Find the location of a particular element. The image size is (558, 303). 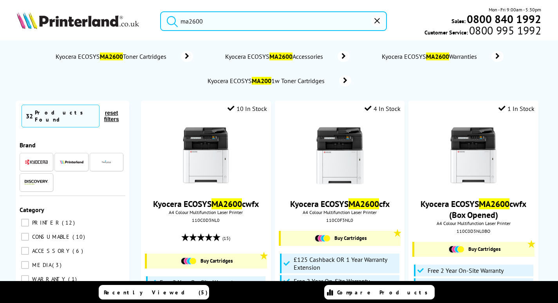

span: 1 is located at coordinates (73, 279).